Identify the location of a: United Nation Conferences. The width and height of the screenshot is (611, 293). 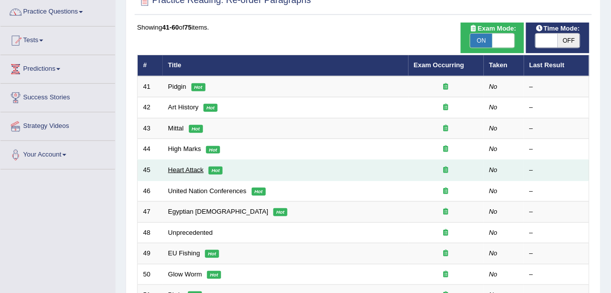
(207, 191).